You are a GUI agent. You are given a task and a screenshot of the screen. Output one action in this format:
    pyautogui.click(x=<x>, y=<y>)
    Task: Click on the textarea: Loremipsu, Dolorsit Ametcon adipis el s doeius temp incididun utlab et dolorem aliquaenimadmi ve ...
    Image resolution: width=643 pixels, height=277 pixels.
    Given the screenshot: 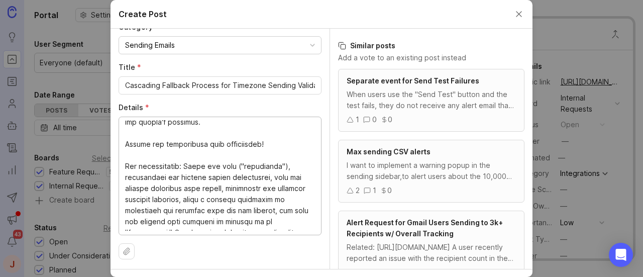 What is the action you would take?
    pyautogui.click(x=220, y=175)
    